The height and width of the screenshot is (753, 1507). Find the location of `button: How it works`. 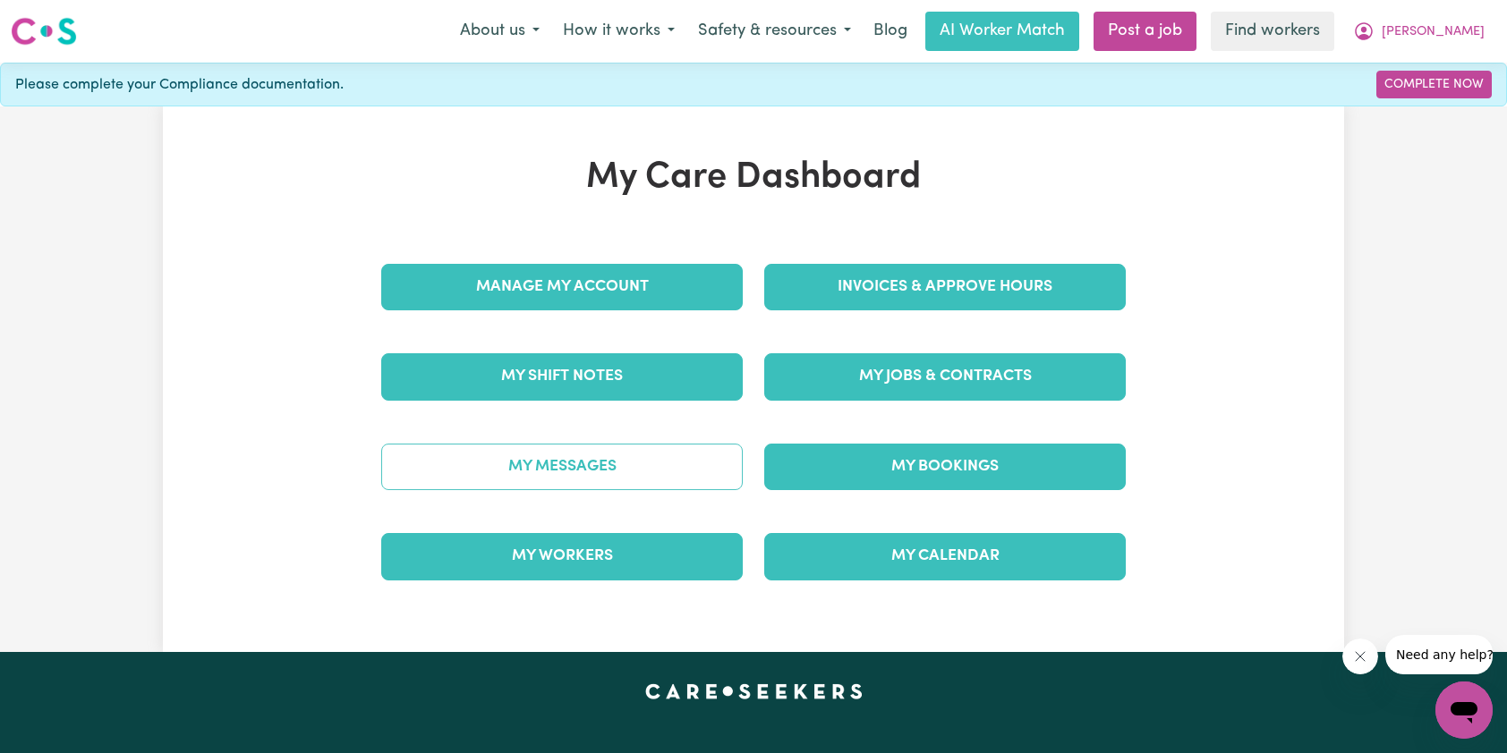

button: How it works is located at coordinates (618, 31).